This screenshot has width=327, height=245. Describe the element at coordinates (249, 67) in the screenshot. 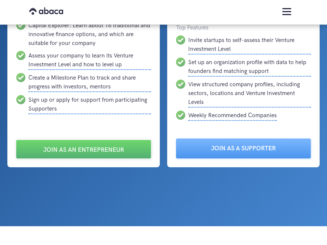

I see `div: Set up an organization profile with data to help founders find matching support` at that location.